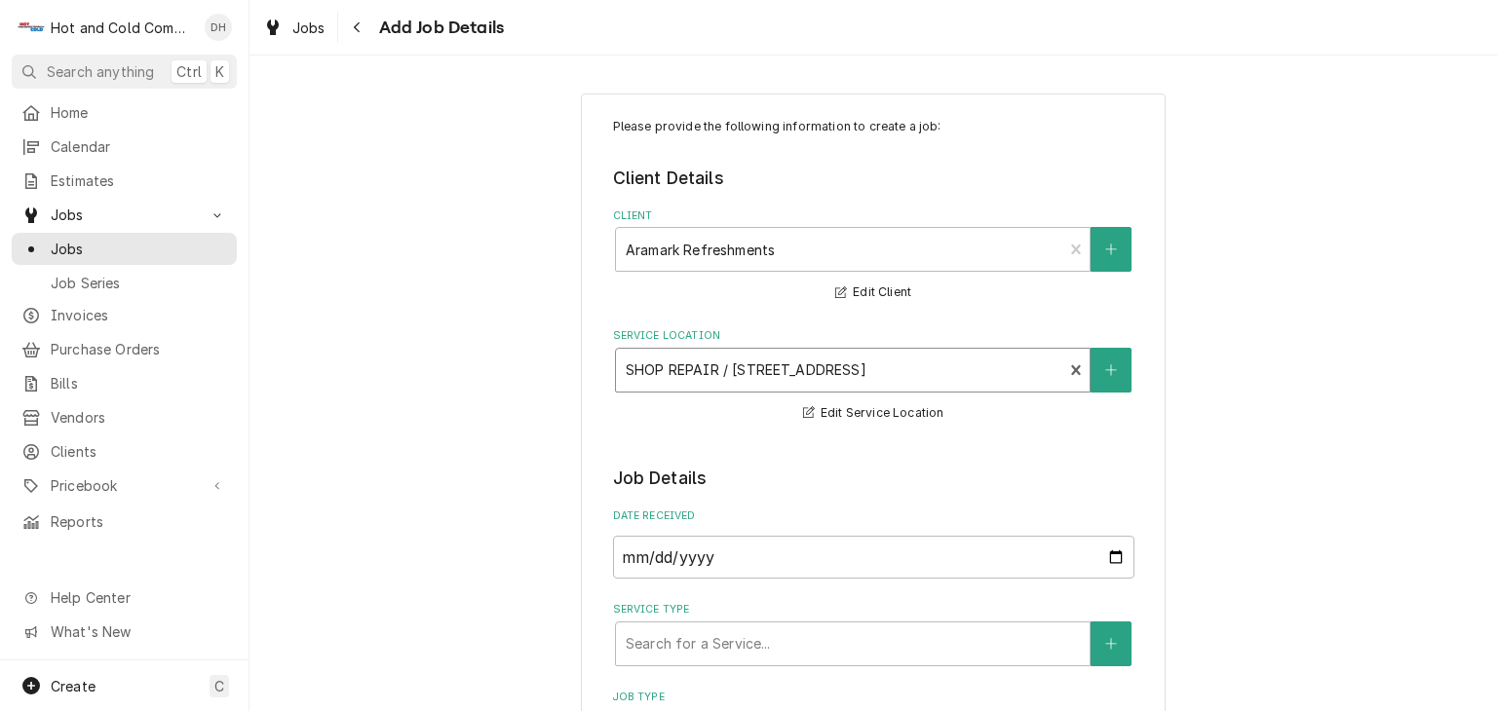  Describe the element at coordinates (124, 485) in the screenshot. I see `span: Pricebook` at that location.